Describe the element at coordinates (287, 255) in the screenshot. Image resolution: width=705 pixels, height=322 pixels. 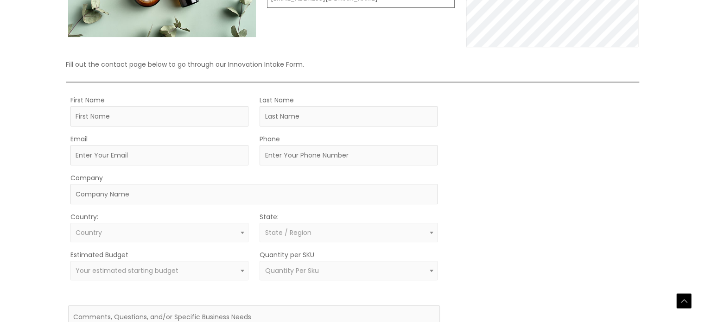
I see `label: Quantity per SKU` at that location.